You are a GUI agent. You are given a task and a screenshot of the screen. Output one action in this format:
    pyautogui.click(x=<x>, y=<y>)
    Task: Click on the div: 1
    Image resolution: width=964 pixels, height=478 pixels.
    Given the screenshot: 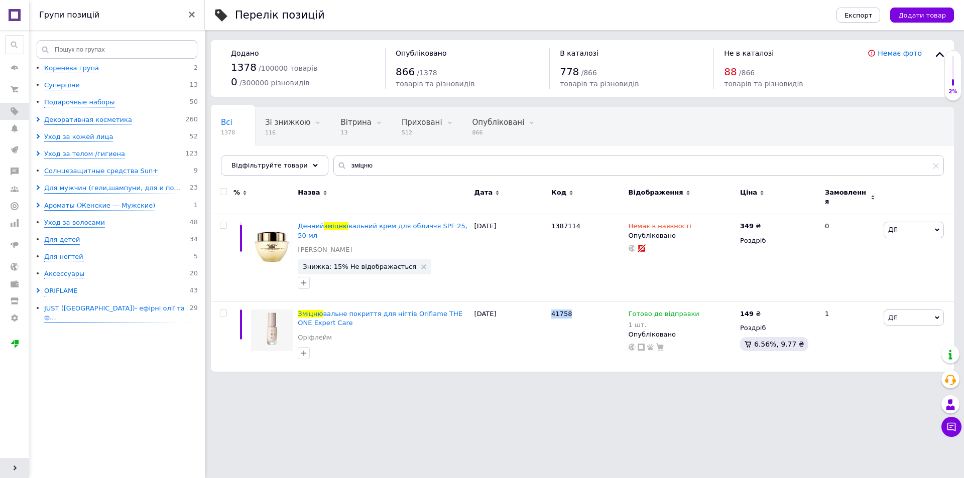 What is the action you would take?
    pyautogui.click(x=850, y=337)
    